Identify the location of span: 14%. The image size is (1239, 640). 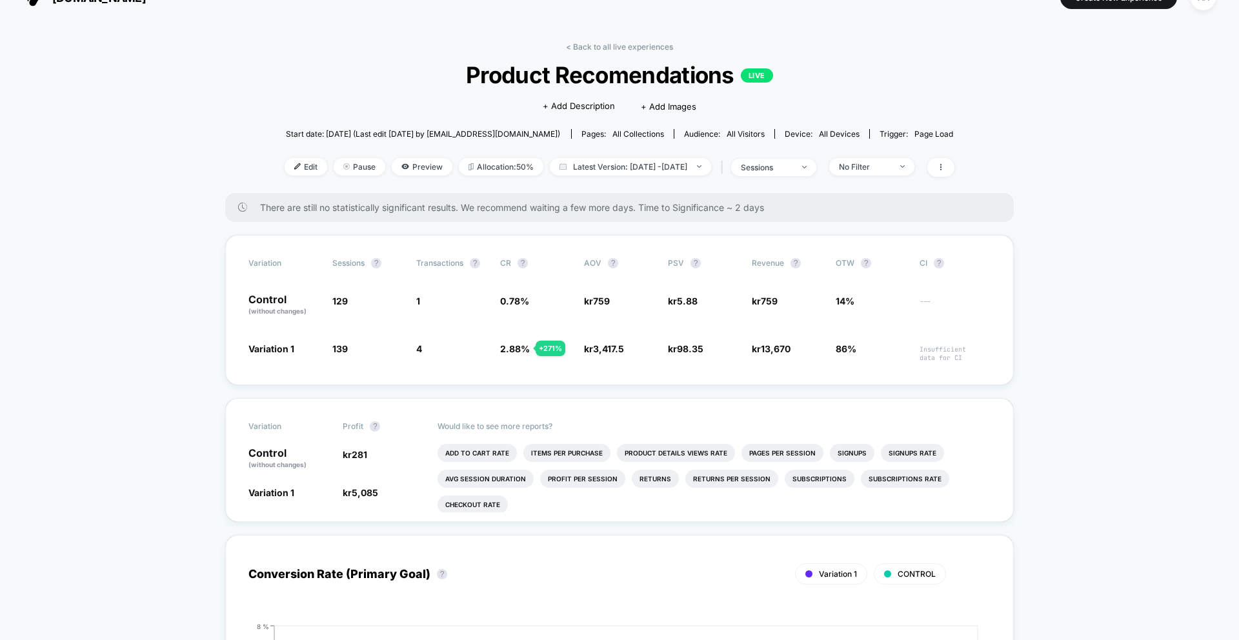
(845, 301).